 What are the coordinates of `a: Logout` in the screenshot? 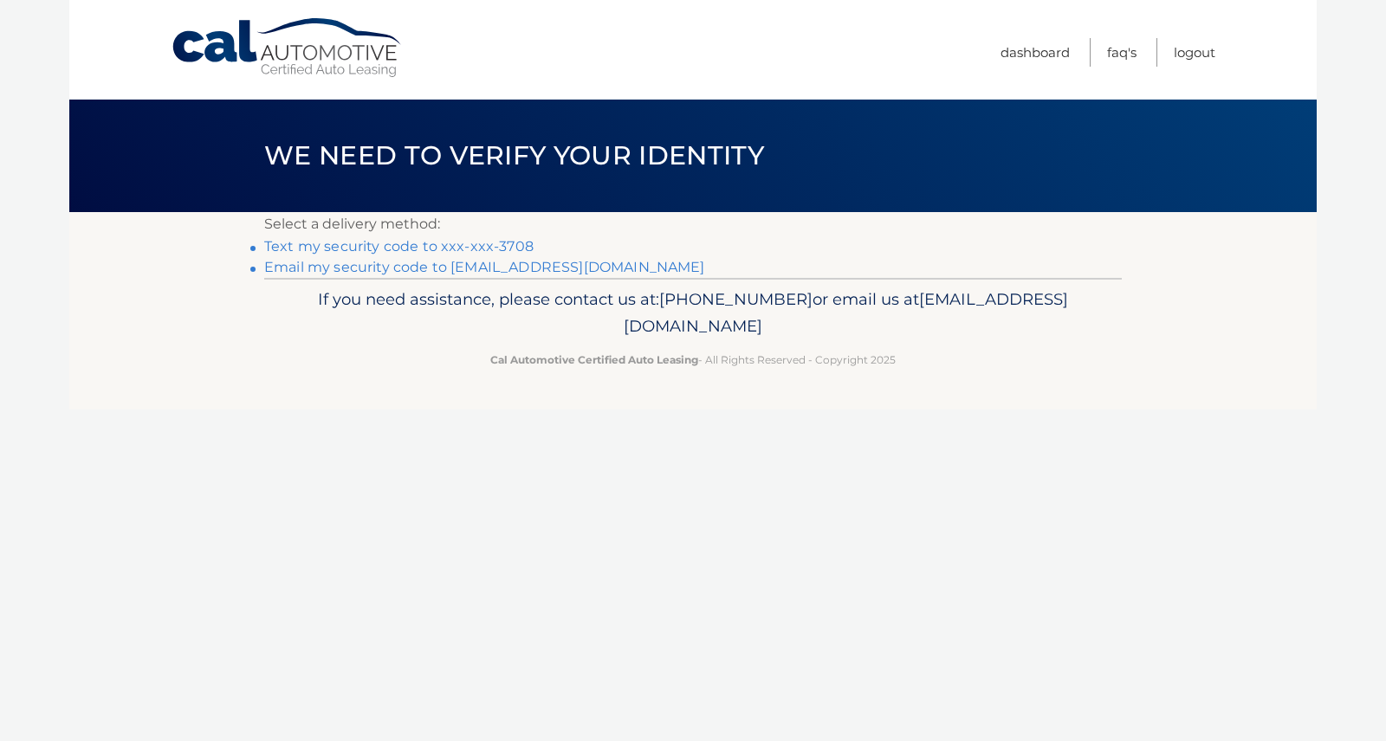 It's located at (1194, 52).